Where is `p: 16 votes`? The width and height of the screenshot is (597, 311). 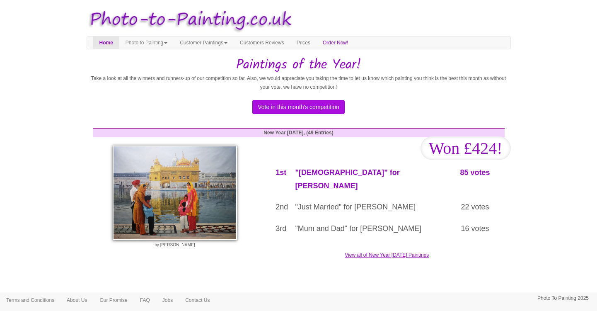
p: 16 votes is located at coordinates (475, 229).